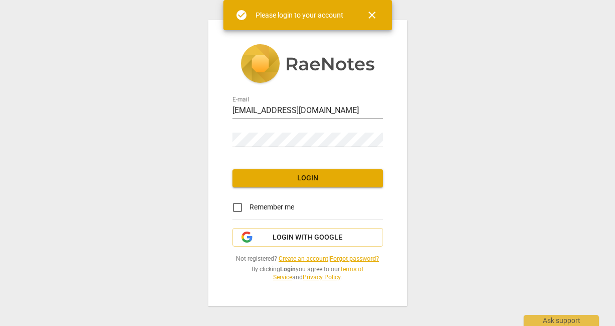 Image resolution: width=615 pixels, height=326 pixels. Describe the element at coordinates (372, 15) in the screenshot. I see `span: close` at that location.